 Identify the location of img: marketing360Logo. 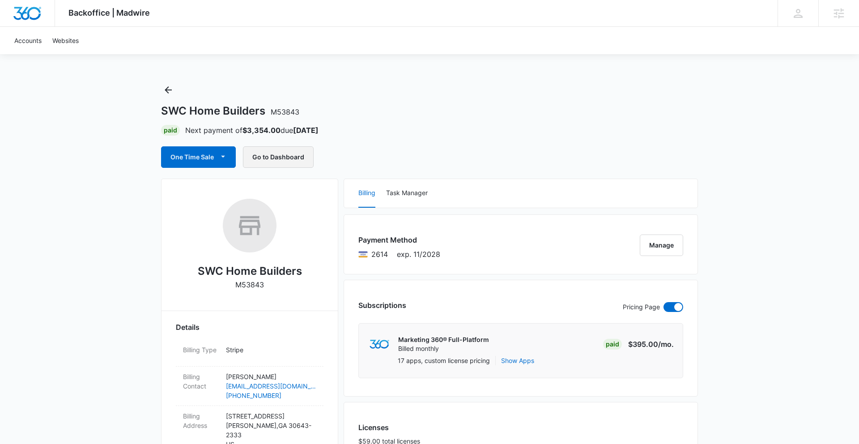
(379, 344).